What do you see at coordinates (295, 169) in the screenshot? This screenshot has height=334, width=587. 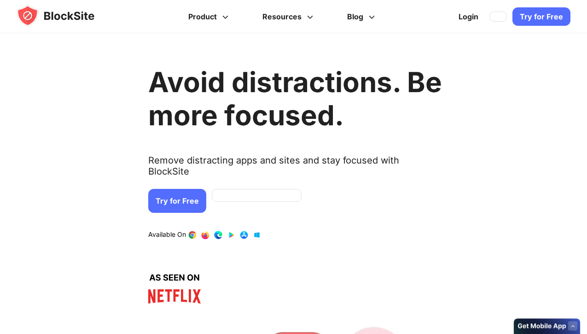 I see `text: Remove distracting apps and sites and stay focused with BlockSite` at bounding box center [295, 169].